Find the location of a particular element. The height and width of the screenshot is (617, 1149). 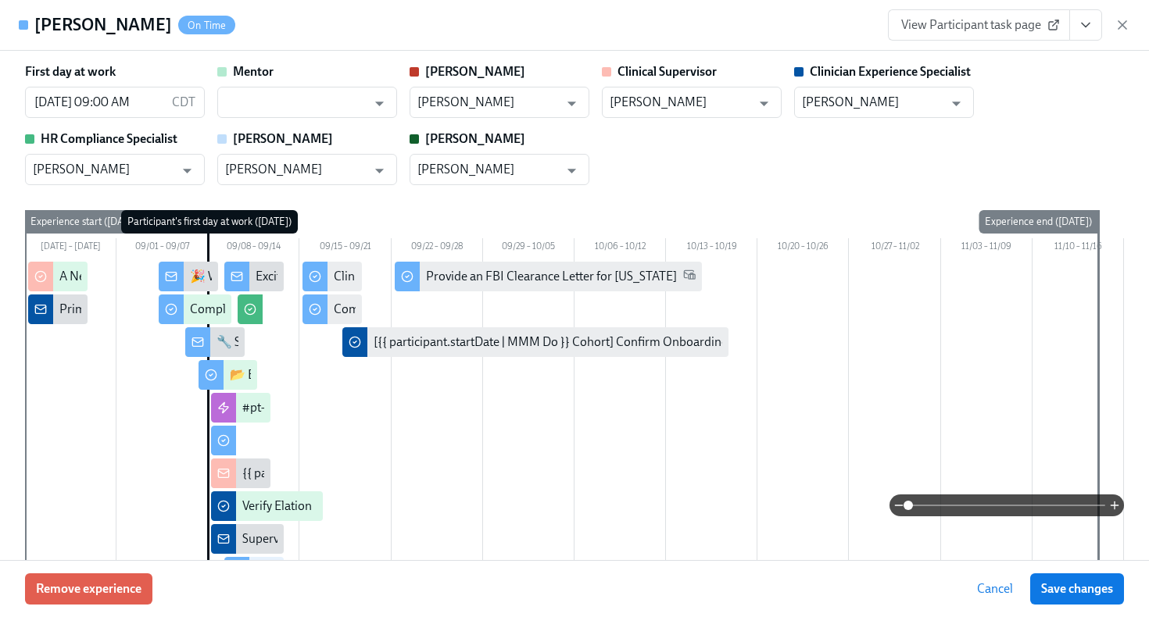

span: View Participant task page is located at coordinates (979, 25).